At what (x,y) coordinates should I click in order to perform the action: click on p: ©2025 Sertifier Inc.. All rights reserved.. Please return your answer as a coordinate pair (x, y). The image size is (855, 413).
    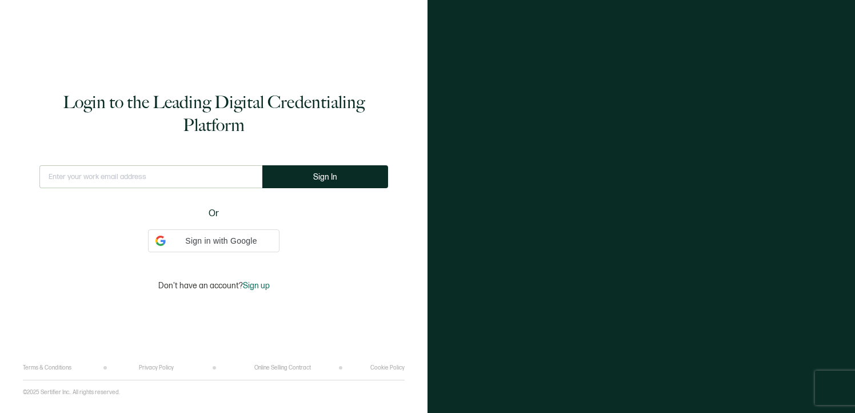
    Looking at the image, I should click on (71, 392).